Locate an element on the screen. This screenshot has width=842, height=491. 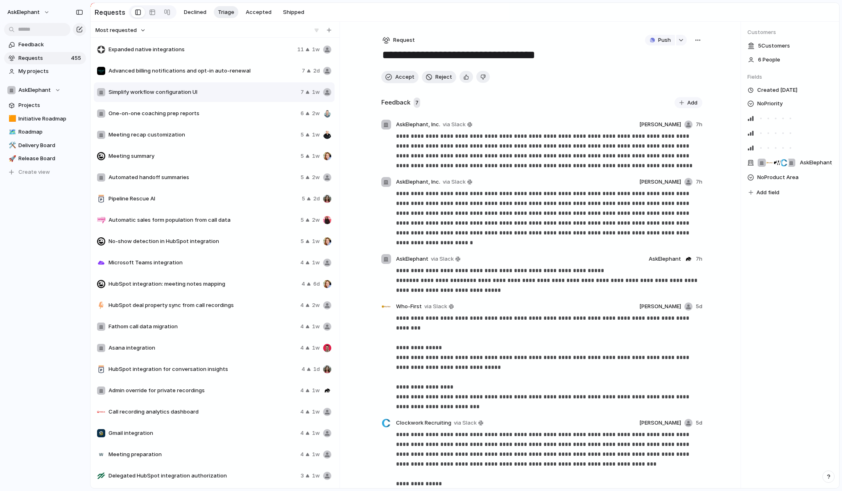
span: No Product Area is located at coordinates (778, 177).